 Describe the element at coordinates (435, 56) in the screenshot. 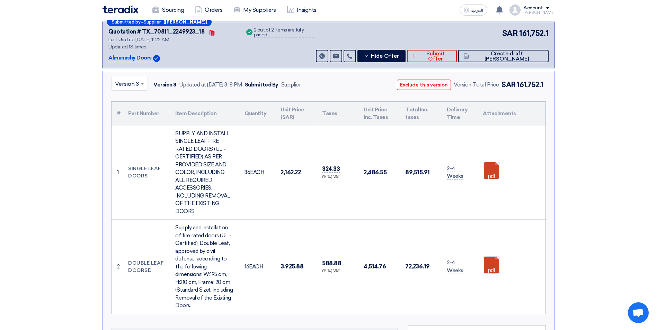

I see `span: Submit Offer` at that location.